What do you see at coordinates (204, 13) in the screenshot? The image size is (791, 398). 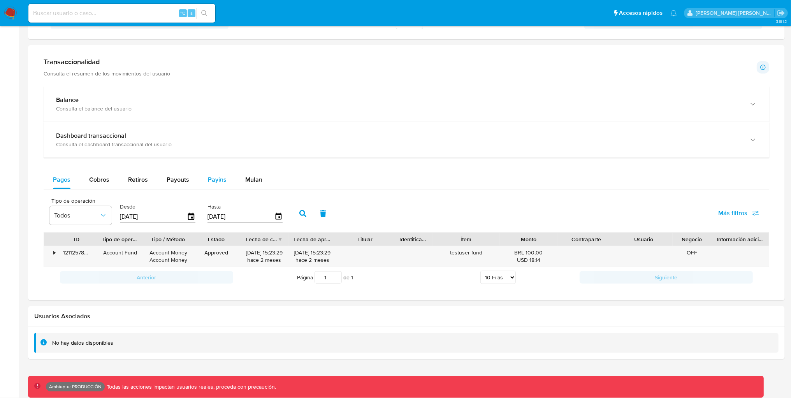 I see `button: search-icon` at bounding box center [204, 13].